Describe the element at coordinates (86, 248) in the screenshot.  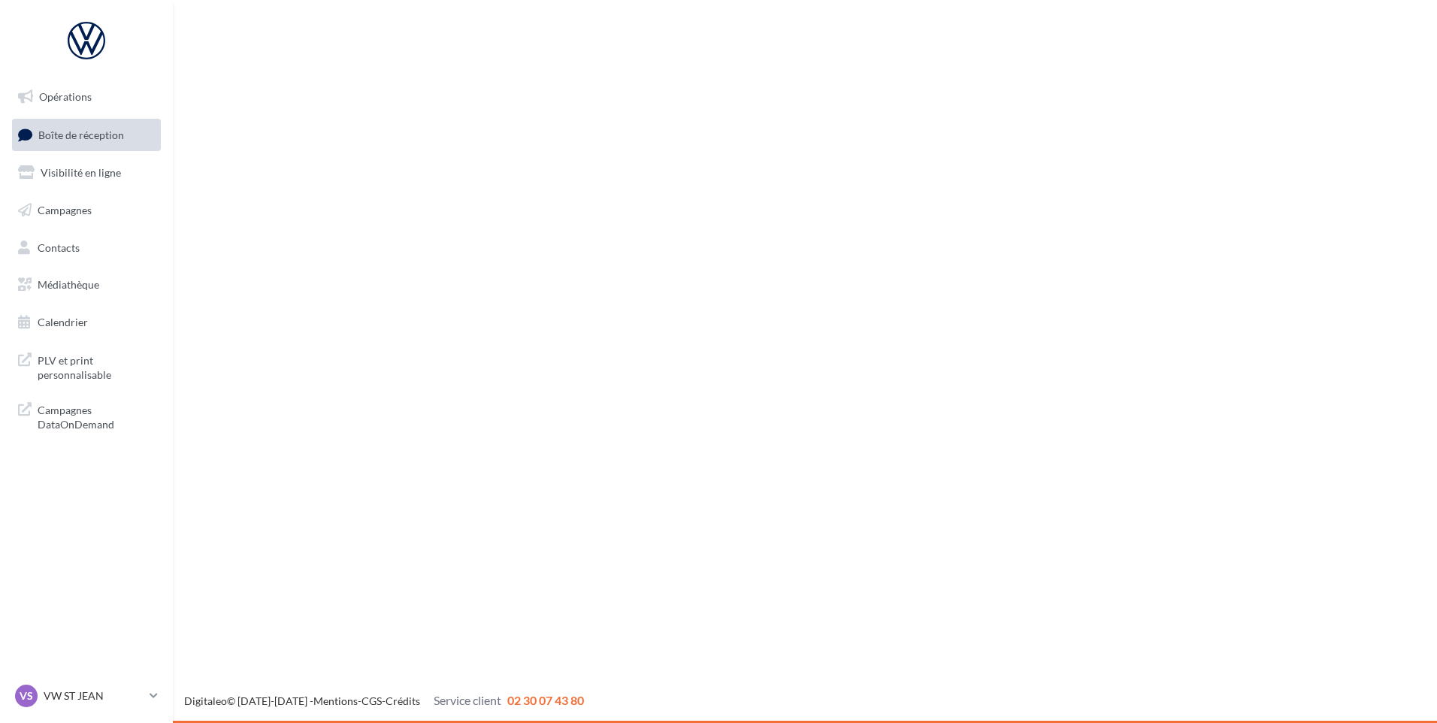
I see `a: Contacts` at that location.